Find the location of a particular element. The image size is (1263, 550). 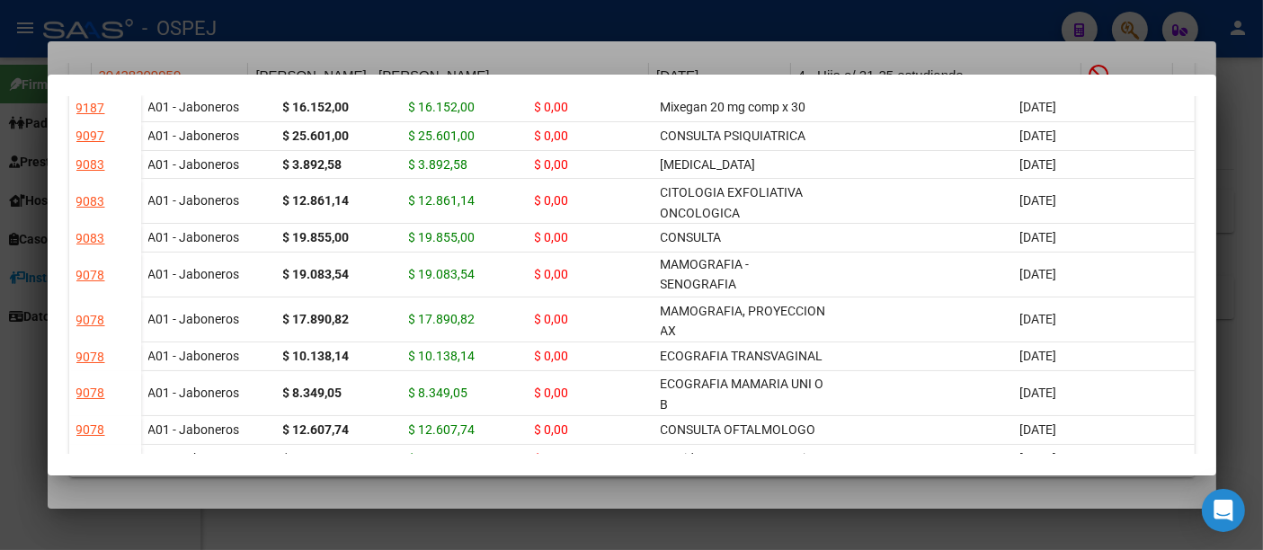

strong: $ 50.984,92 is located at coordinates (316, 459).